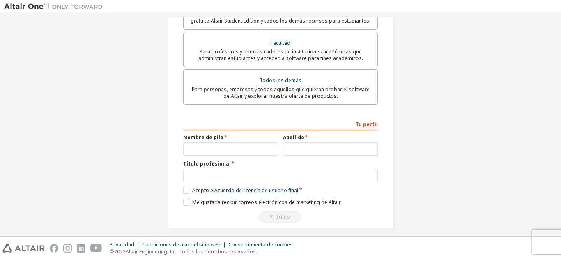 This screenshot has width=561, height=260. What do you see at coordinates (191, 251) in the screenshot?
I see `font: Altair Engineering, Inc. Todos los derechos reservados.` at bounding box center [191, 251].